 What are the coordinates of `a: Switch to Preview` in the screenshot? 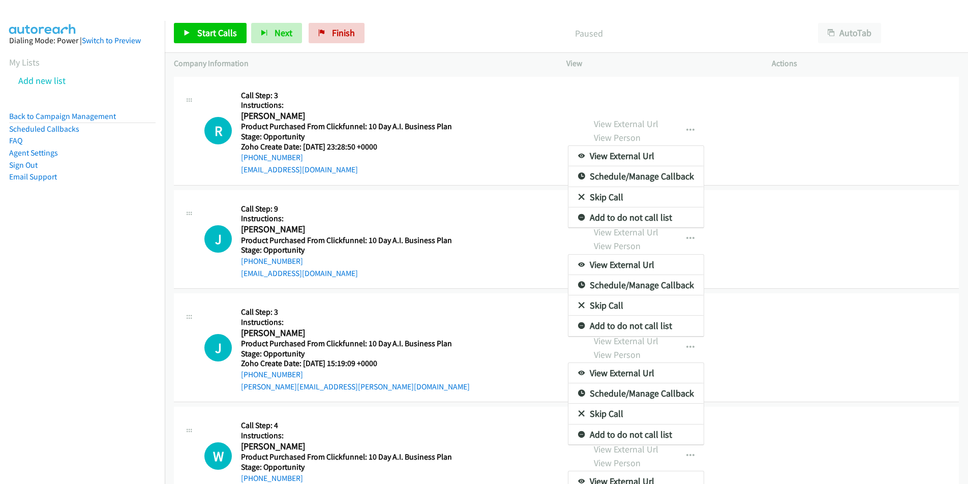 It's located at (111, 40).